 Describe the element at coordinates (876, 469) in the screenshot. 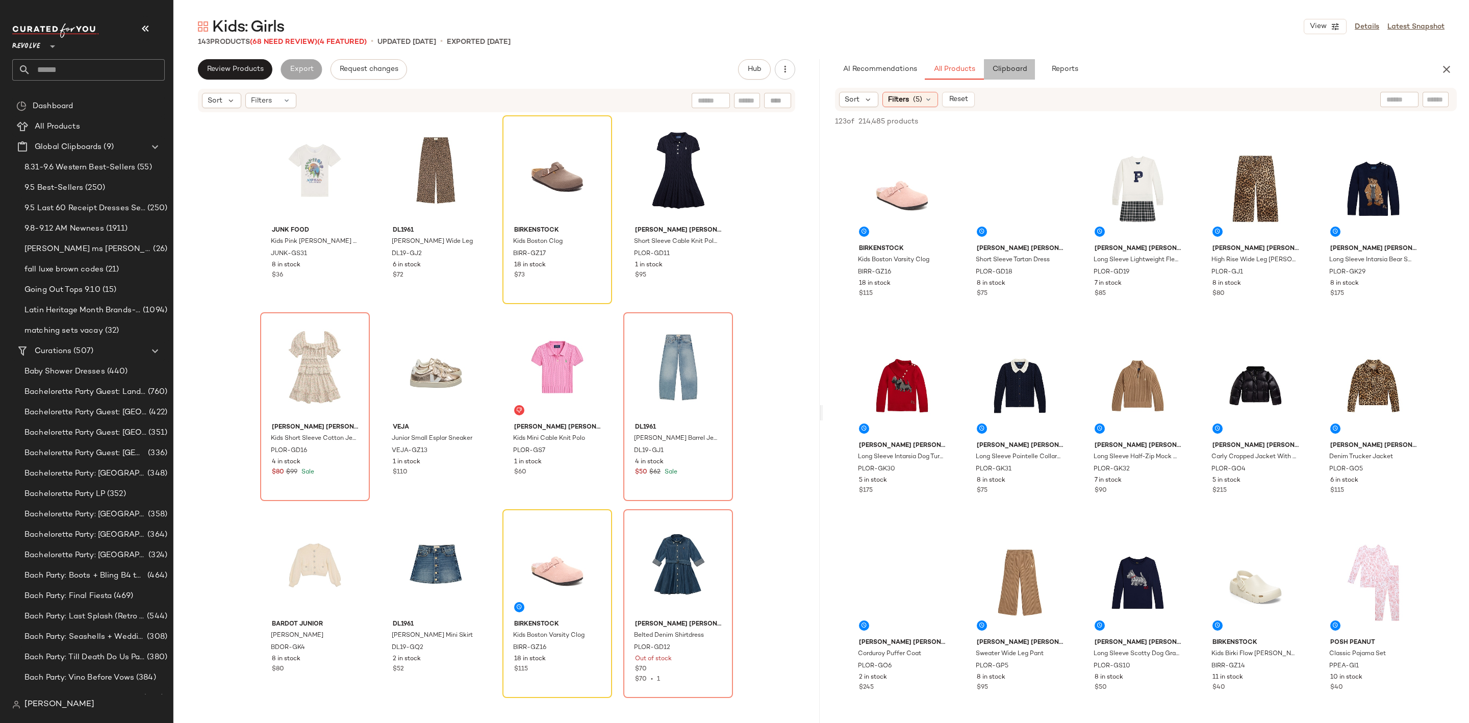

I see `span: PLOR-GK30` at that location.